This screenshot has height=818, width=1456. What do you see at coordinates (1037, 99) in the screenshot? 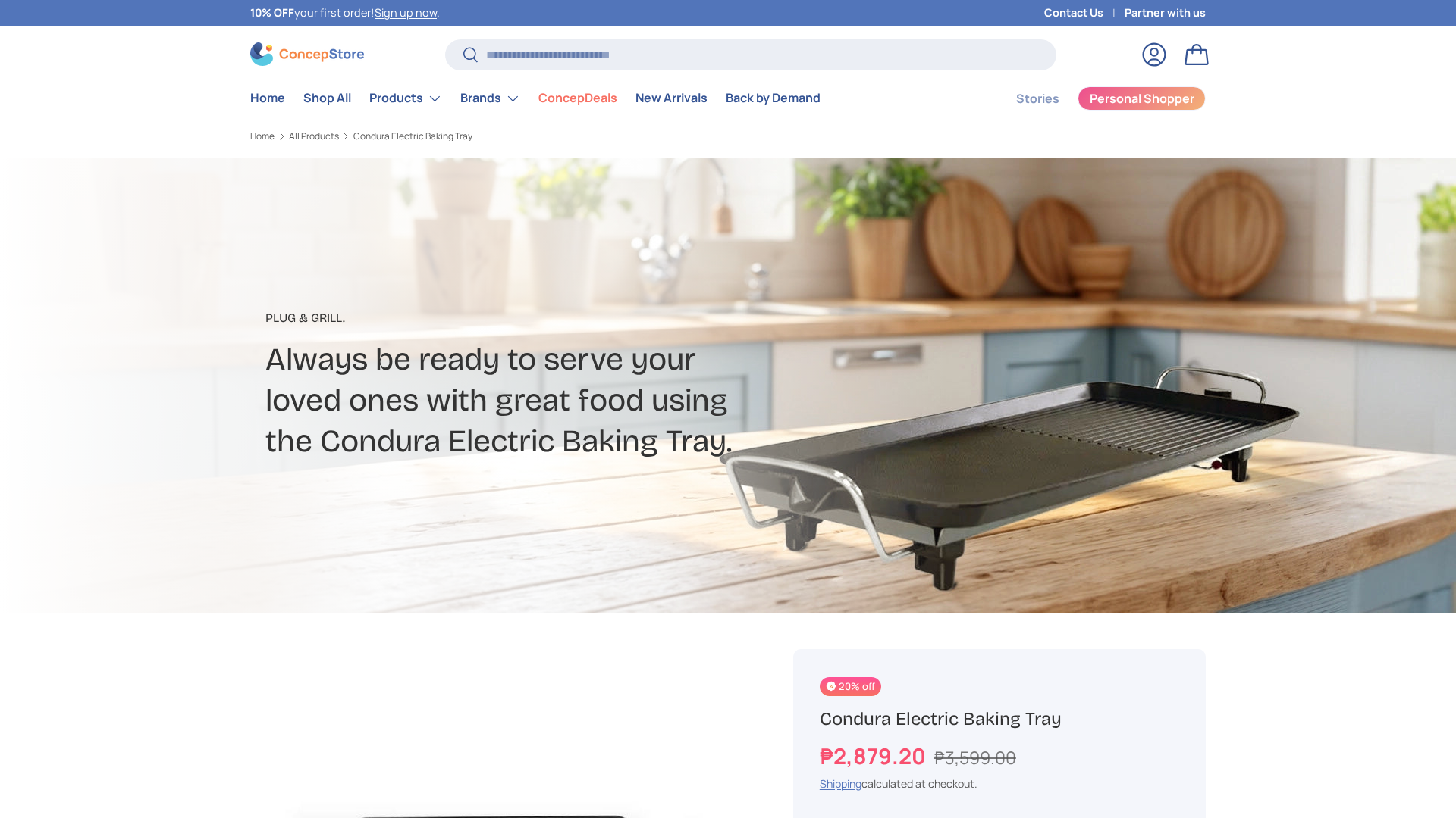
I see `a: Stories` at bounding box center [1037, 99].